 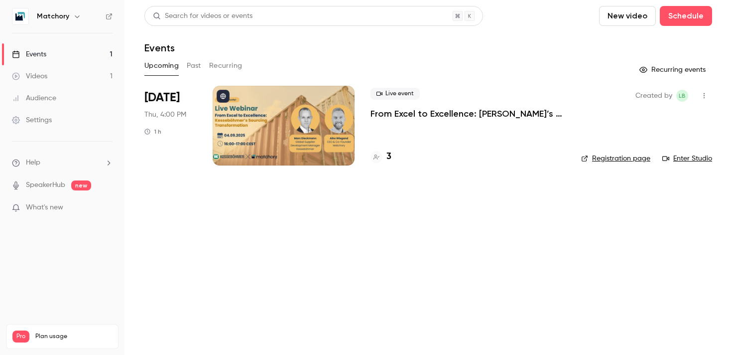 I want to click on span: What's new, so click(x=44, y=207).